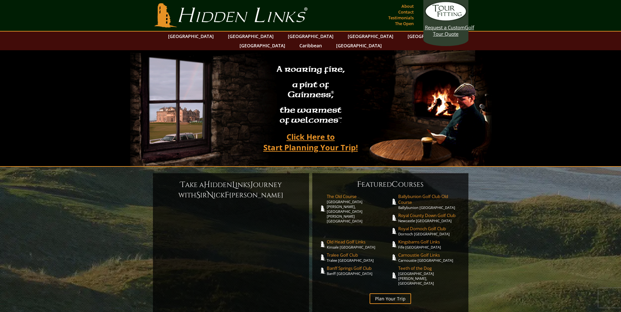 This screenshot has width=621, height=312. Describe the element at coordinates (395, 184) in the screenshot. I see `span: C` at that location.